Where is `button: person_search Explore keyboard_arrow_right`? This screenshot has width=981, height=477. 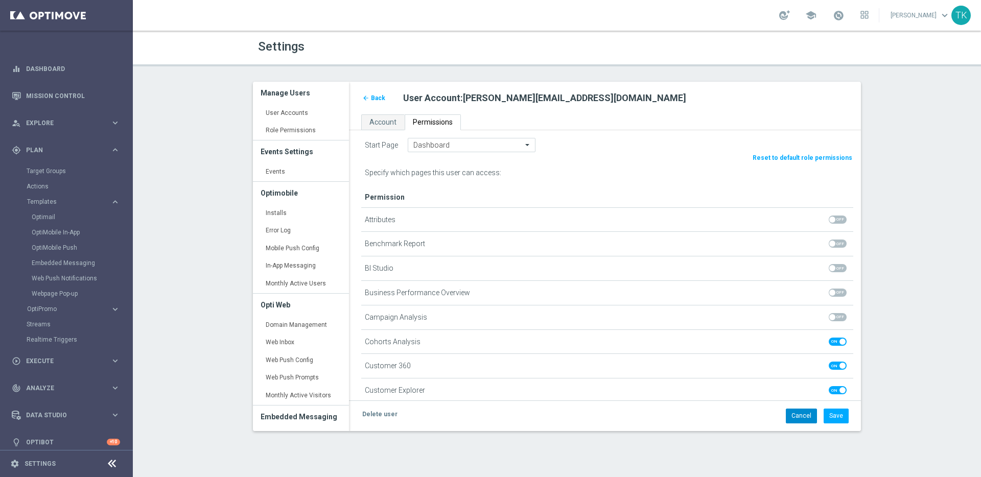 button: person_search Explore keyboard_arrow_right is located at coordinates (66, 123).